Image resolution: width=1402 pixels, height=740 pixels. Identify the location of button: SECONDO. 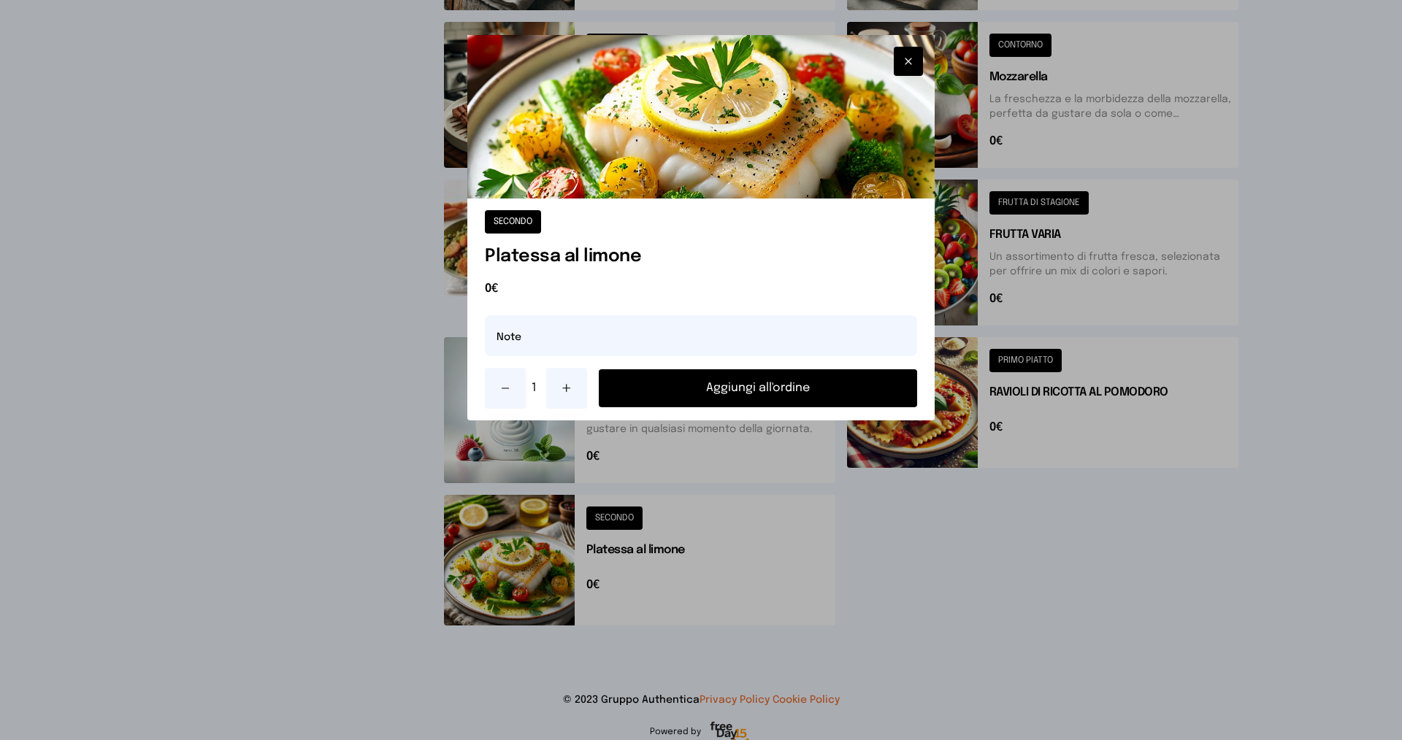
(512, 222).